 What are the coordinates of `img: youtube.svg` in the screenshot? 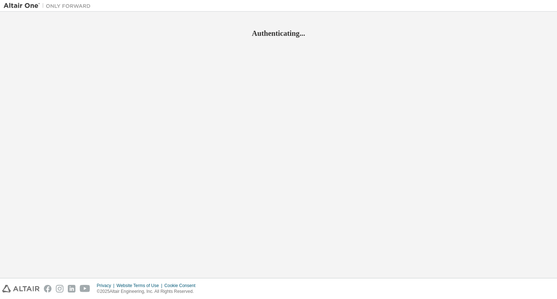 It's located at (85, 289).